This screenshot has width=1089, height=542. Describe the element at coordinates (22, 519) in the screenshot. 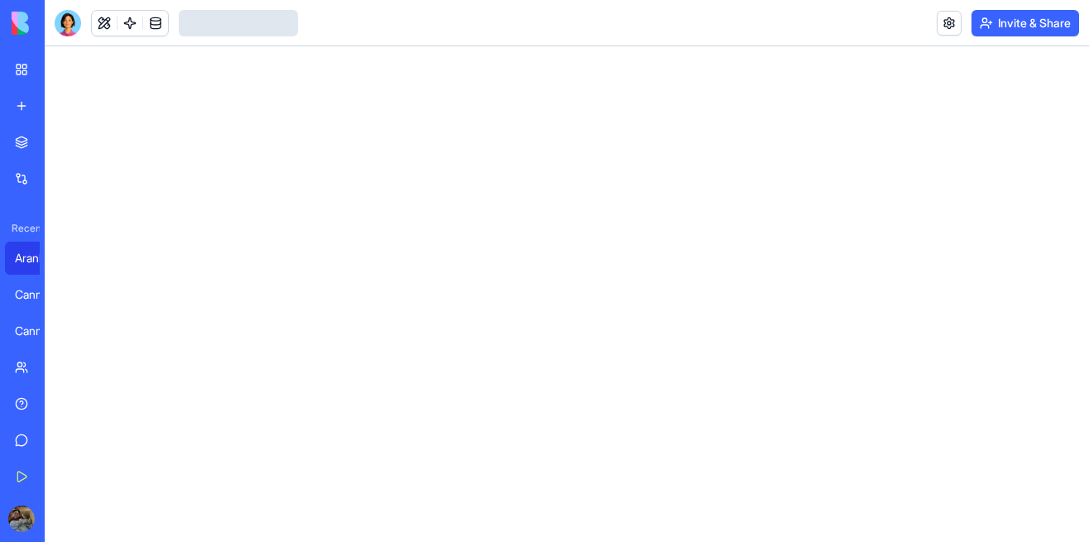

I see `img: ACg8ocLckqTCADZMVyP0izQdSwexkWcE6v8a1AEXwgvbafi3xFy3vSx8=s96-c` at that location.